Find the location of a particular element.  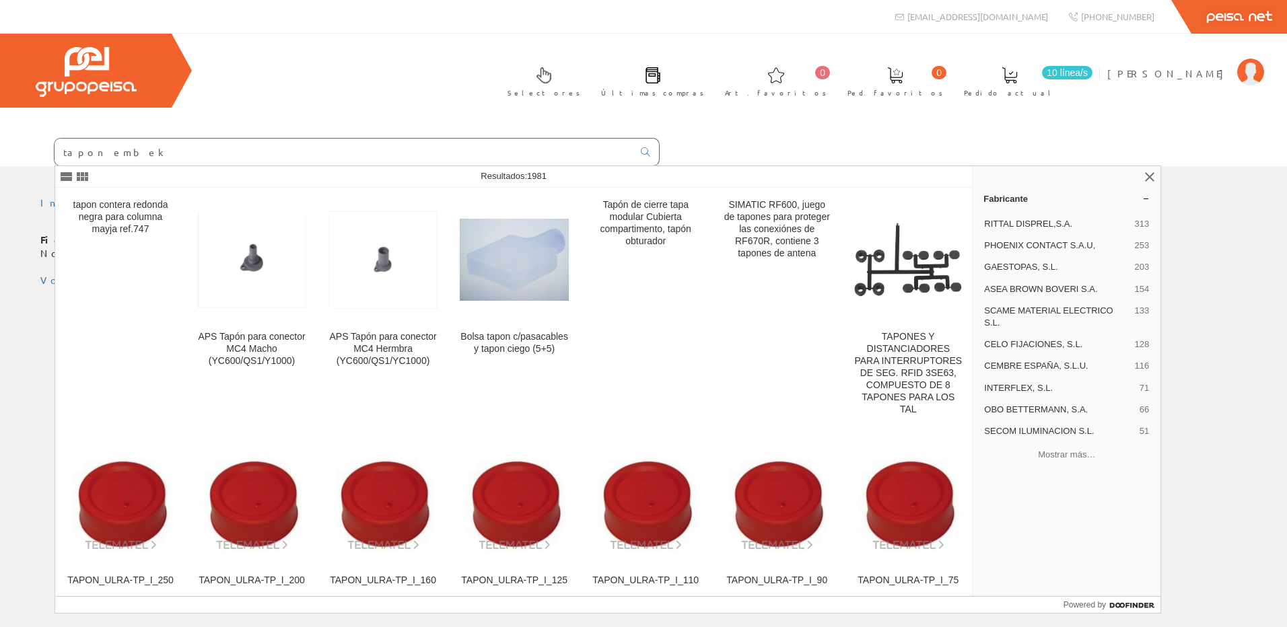

img: TAPON_ULRA-TP_I_110 is located at coordinates (645, 503).